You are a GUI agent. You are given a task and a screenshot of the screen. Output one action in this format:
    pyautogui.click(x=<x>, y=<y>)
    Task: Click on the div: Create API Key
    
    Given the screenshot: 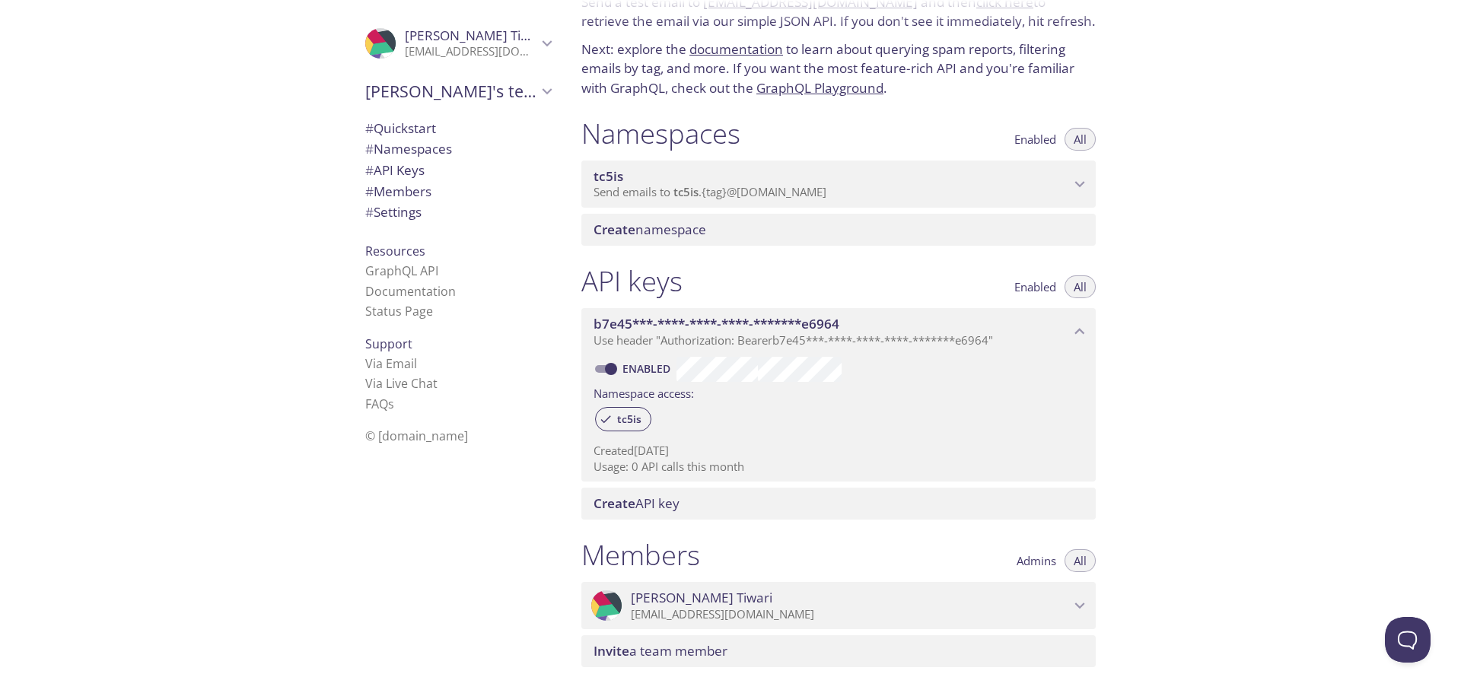 What is the action you would take?
    pyautogui.click(x=839, y=504)
    